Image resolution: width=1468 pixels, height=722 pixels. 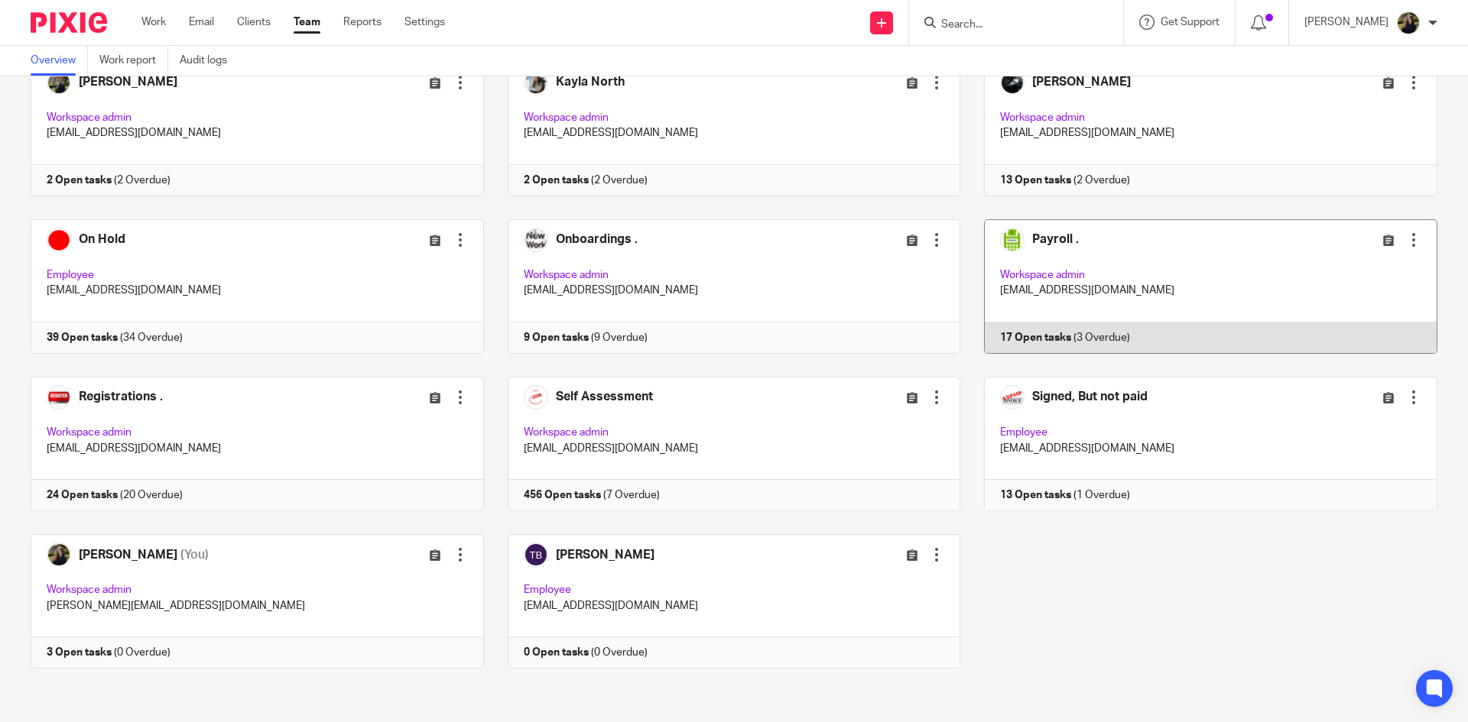 What do you see at coordinates (1408, 23) in the screenshot?
I see `img: ACCOUNTING4EVERYTHING-13.jpg` at bounding box center [1408, 23].